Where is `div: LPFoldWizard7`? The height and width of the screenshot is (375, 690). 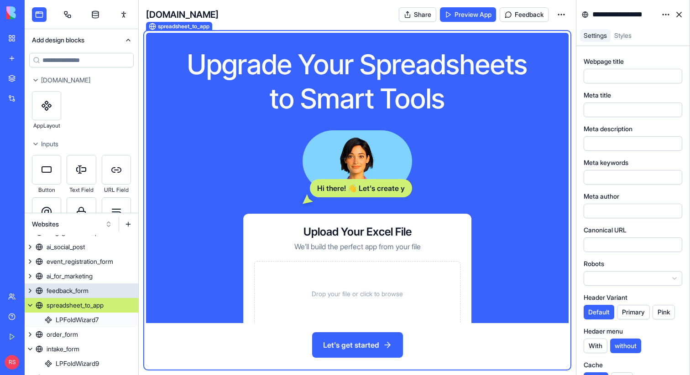
div: LPFoldWizard7 is located at coordinates (77, 320).